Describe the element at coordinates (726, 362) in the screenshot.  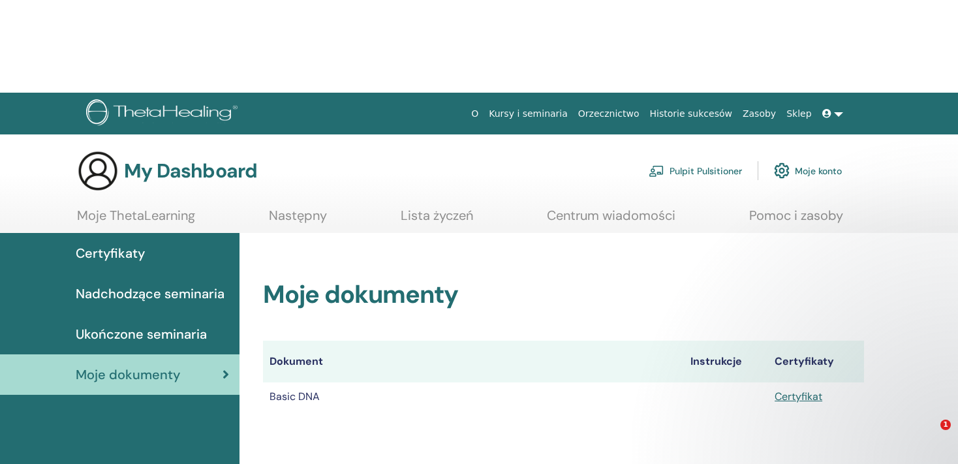
I see `th: Instrukcje` at that location.